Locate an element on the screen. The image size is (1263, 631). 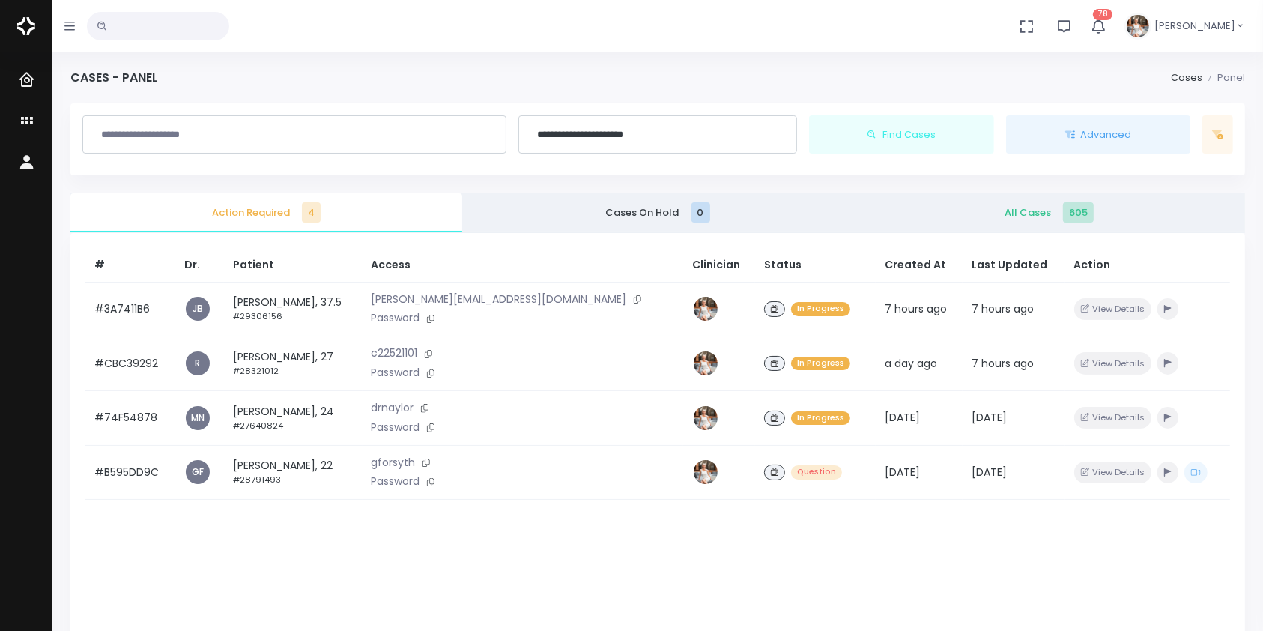
th: Dr. is located at coordinates (199, 265).